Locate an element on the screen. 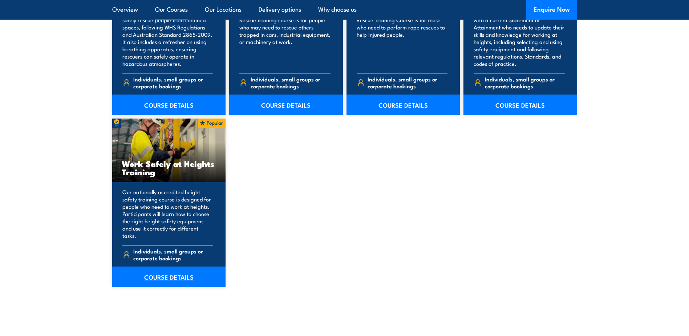  p: This course teaches your team how to safely rescue people from confined spaces, following WHS Reg... is located at coordinates (168, 38).